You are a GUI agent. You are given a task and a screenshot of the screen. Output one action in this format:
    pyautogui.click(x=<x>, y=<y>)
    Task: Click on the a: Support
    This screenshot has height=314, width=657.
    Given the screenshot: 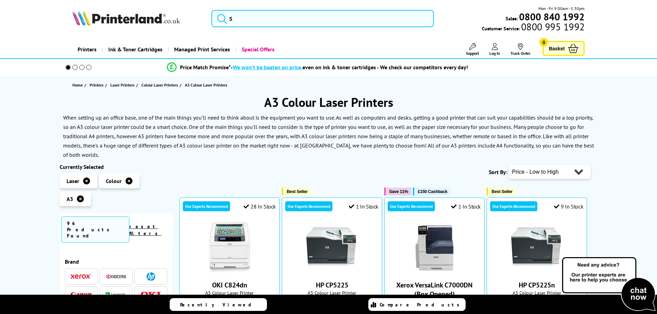 What is the action you would take?
    pyautogui.click(x=472, y=49)
    